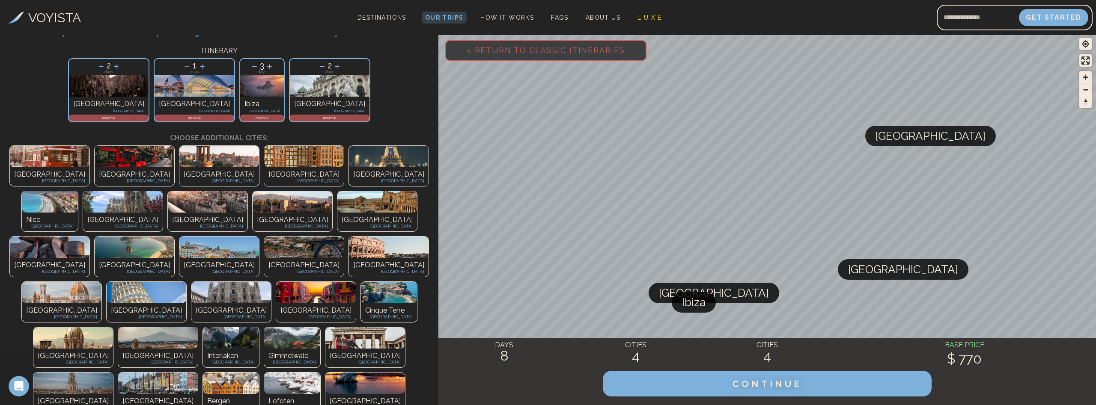 The height and width of the screenshot is (405, 1096). Describe the element at coordinates (965, 359) in the screenshot. I see `h2: $ 770` at that location.